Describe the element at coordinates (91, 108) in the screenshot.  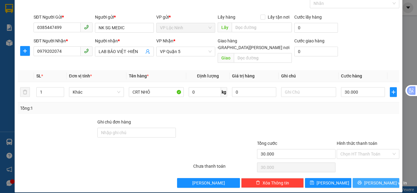
I see `div: Tổng: 1` at that location.